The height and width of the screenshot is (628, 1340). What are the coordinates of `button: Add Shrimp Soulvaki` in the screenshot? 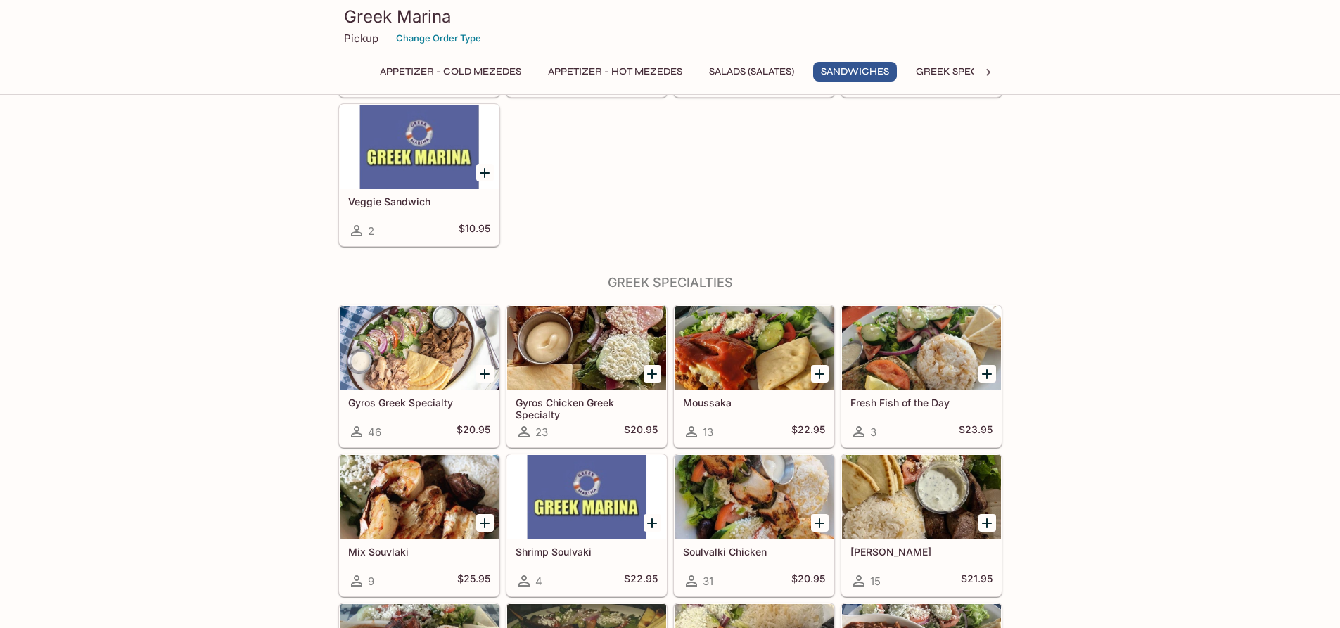 It's located at (652, 522).